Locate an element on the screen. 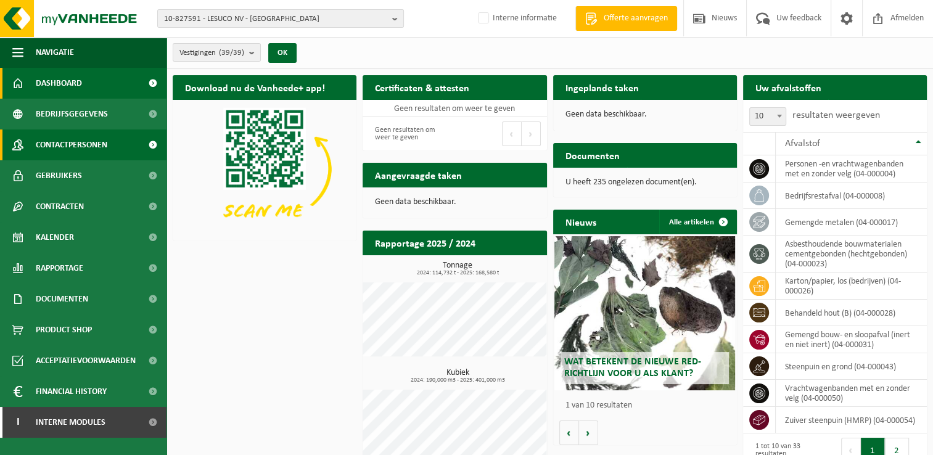 This screenshot has height=455, width=933. h2: Documenten is located at coordinates (593, 155).